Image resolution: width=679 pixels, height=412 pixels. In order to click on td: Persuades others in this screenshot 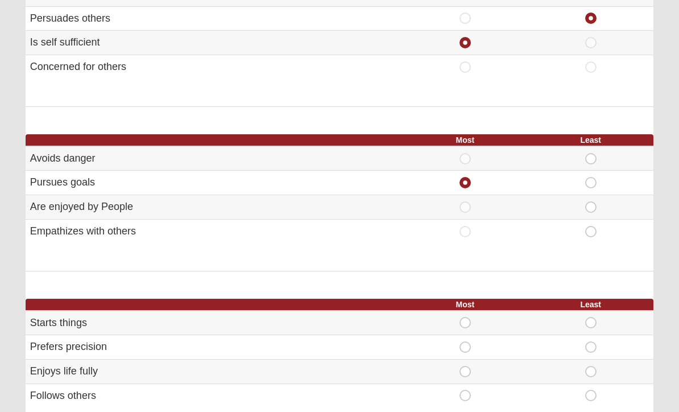, I will do `click(214, 18)`.